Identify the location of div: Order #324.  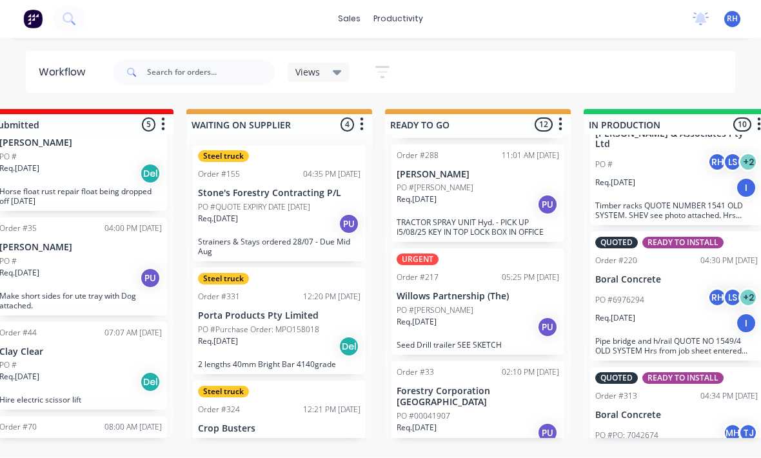
(219, 410).